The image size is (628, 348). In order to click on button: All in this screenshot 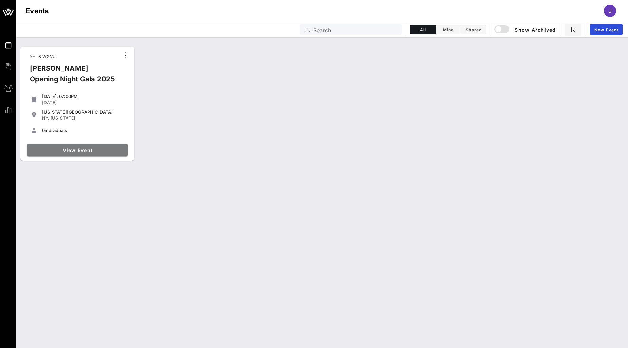, I will do `click(422, 30)`.